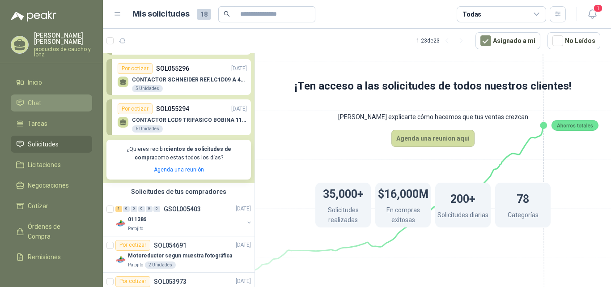  I want to click on p: SOL055296, so click(173, 68).